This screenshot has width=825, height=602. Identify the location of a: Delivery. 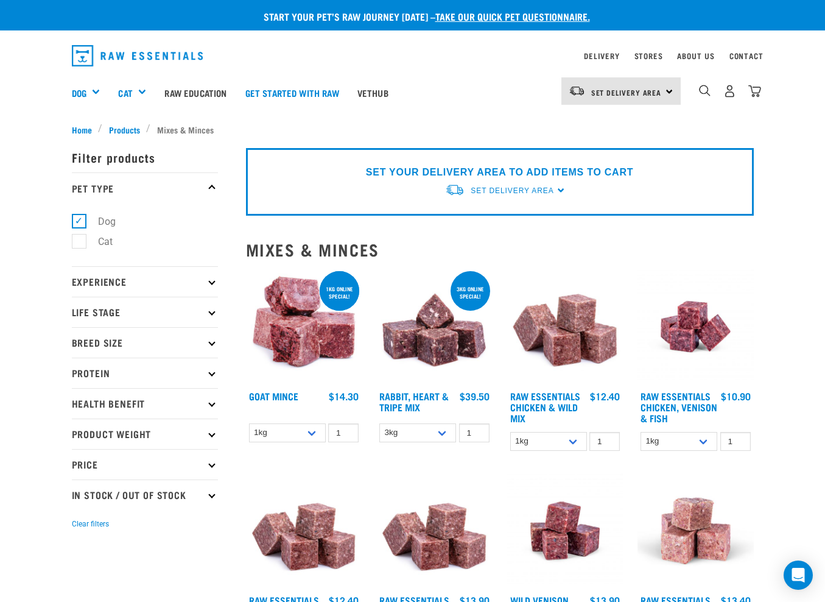
(602, 55).